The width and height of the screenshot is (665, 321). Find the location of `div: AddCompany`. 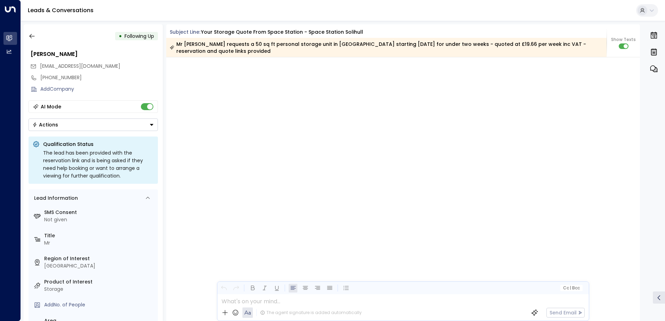

div: AddCompany is located at coordinates (99, 89).